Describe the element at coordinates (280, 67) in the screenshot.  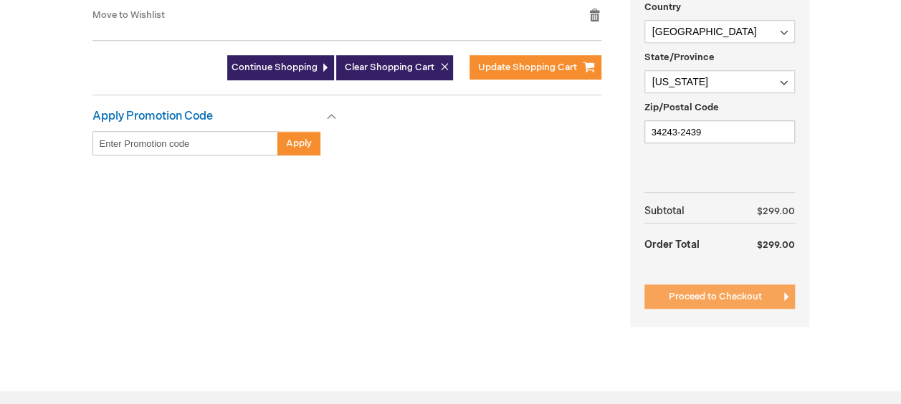
I see `a: Continue Shopping` at that location.